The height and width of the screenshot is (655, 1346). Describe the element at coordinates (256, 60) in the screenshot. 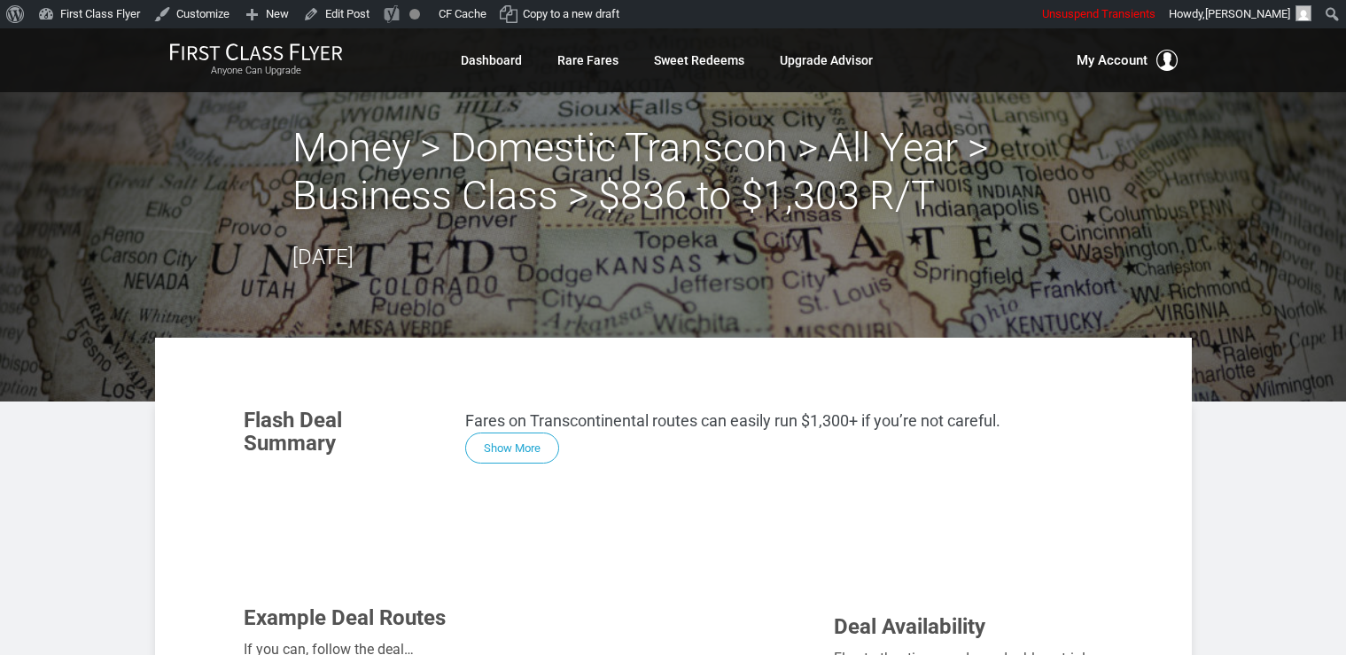

I see `a: First Class FlyerAnyone Can Upgrade` at that location.